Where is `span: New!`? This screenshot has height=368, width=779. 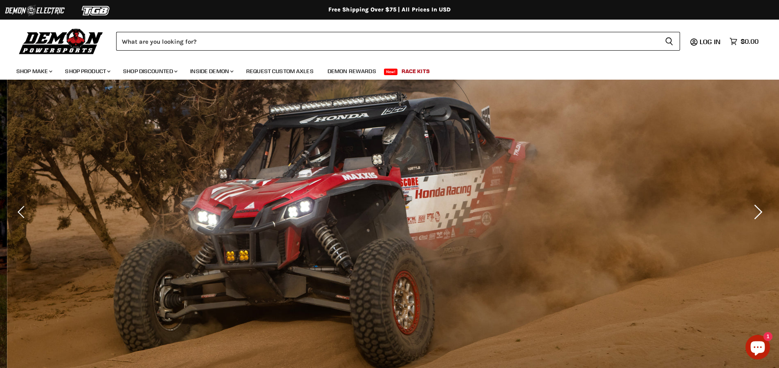
span: New! is located at coordinates (391, 72).